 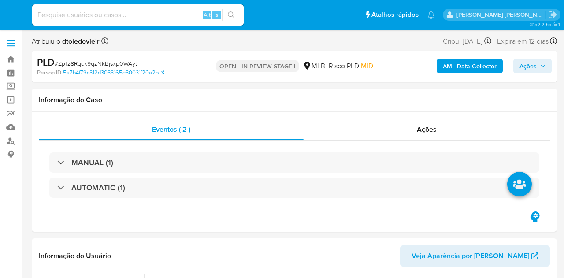 What do you see at coordinates (351, 66) in the screenshot?
I see `span: Risco PLD:` at bounding box center [351, 66].